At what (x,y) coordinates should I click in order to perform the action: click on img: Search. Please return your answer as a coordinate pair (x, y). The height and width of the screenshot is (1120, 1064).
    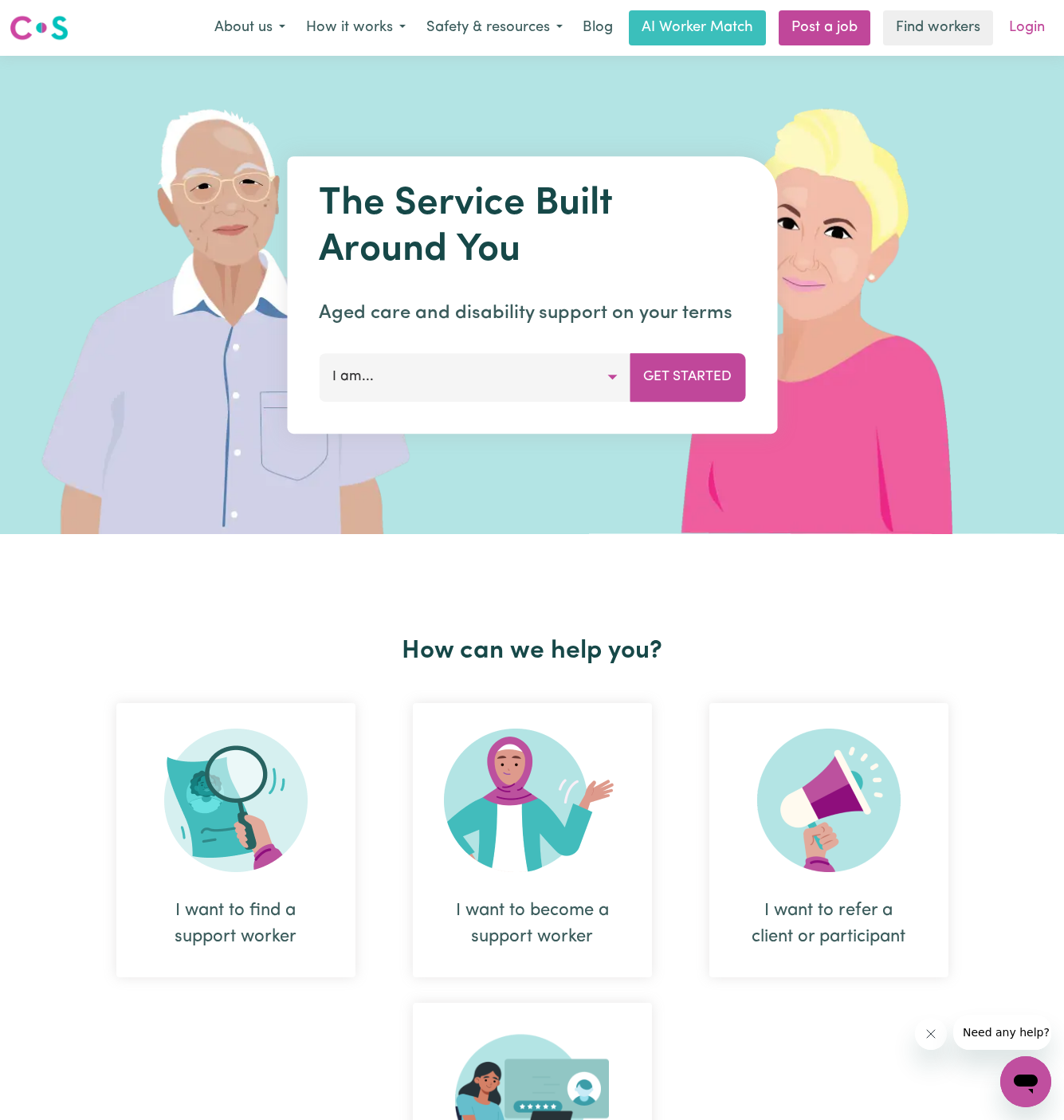
    Looking at the image, I should click on (236, 800).